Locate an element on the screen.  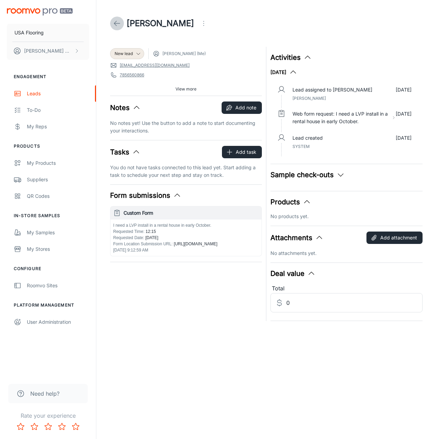
div: My Samples is located at coordinates (58, 233).